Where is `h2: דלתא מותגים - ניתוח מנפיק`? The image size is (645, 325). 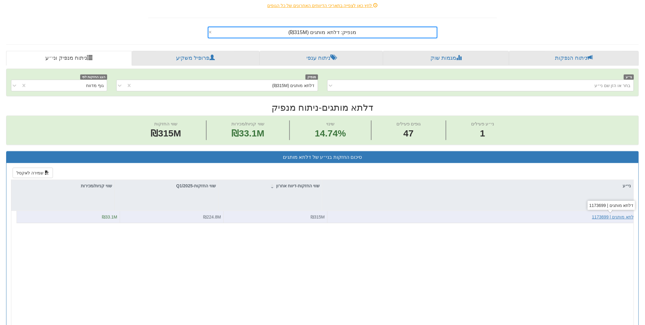
h2: דלתא מותגים - ניתוח מנפיק is located at coordinates (322, 107).